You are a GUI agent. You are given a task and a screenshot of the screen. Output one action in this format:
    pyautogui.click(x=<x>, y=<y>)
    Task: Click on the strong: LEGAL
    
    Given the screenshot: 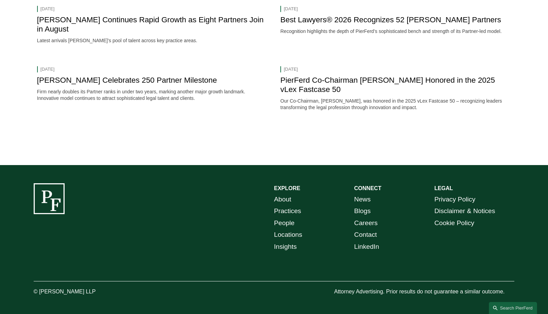 What is the action you would take?
    pyautogui.click(x=444, y=188)
    